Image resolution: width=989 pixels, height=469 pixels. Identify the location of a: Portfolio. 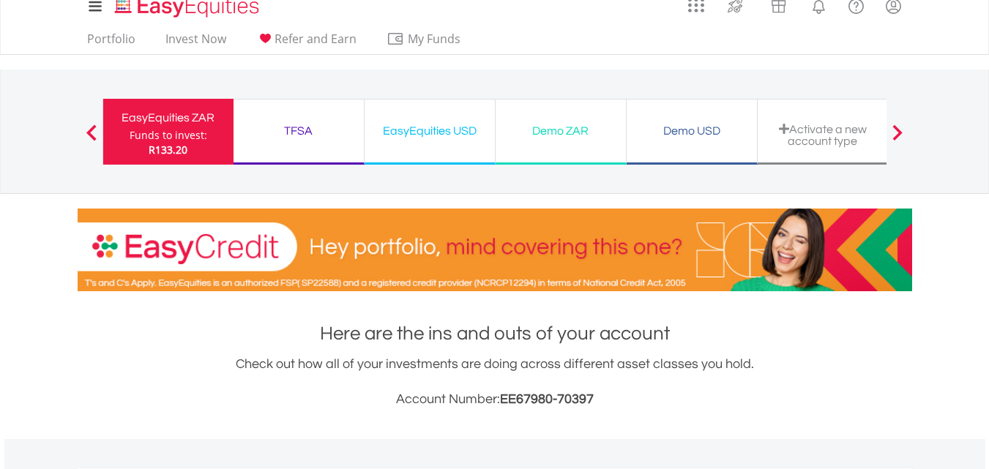
(111, 42).